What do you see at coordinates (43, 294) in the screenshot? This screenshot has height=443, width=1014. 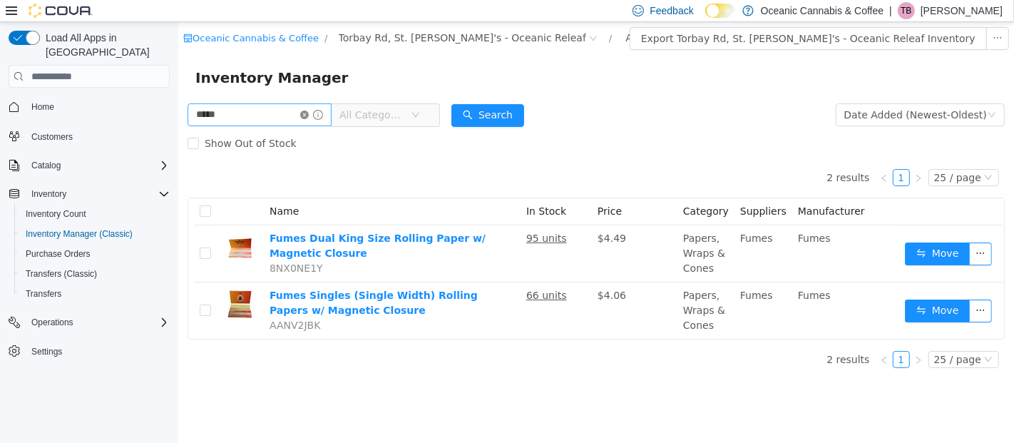 I see `a: Transfers` at bounding box center [43, 294].